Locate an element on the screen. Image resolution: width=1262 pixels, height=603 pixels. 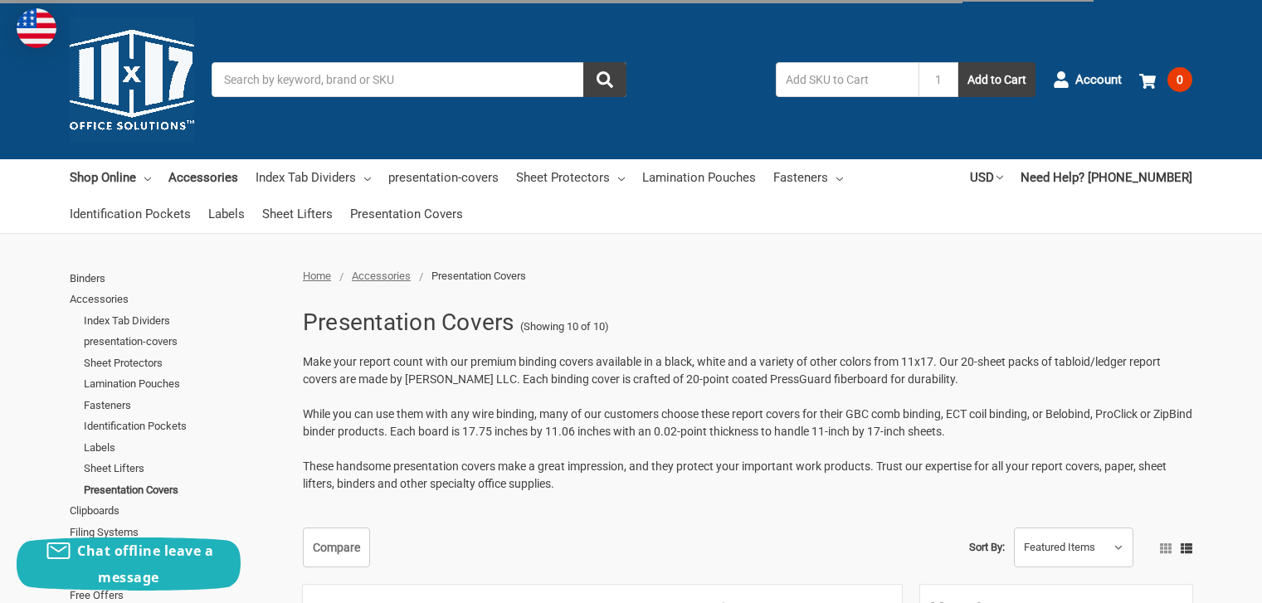
span: While you can use them with any wire binding, many of our customers choose these report covers fo... is located at coordinates (748, 422).